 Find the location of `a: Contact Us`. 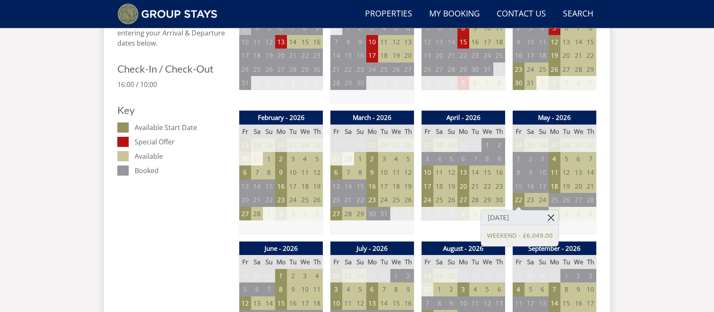

a: Contact Us is located at coordinates (521, 14).